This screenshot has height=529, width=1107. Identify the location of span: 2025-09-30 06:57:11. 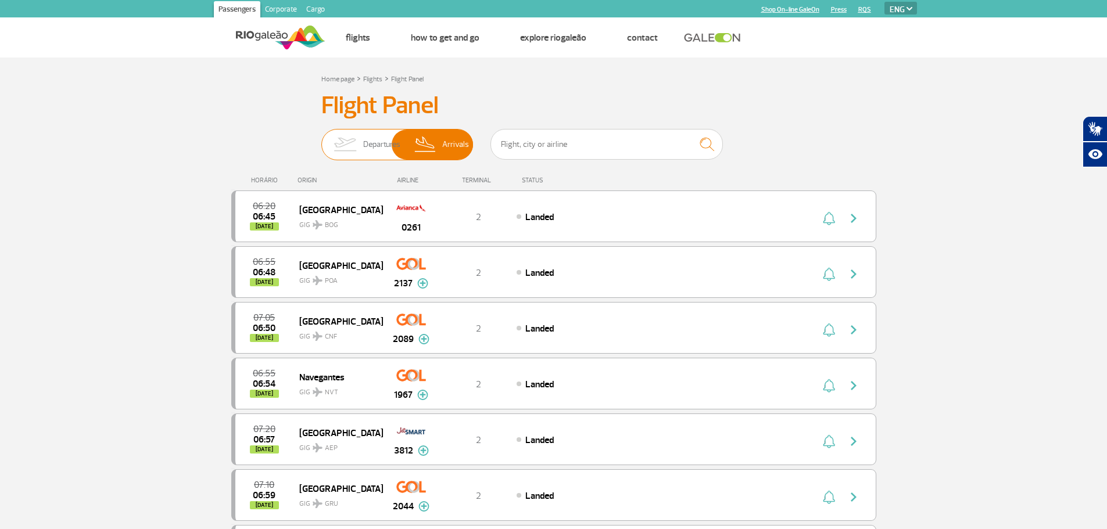
(264, 440).